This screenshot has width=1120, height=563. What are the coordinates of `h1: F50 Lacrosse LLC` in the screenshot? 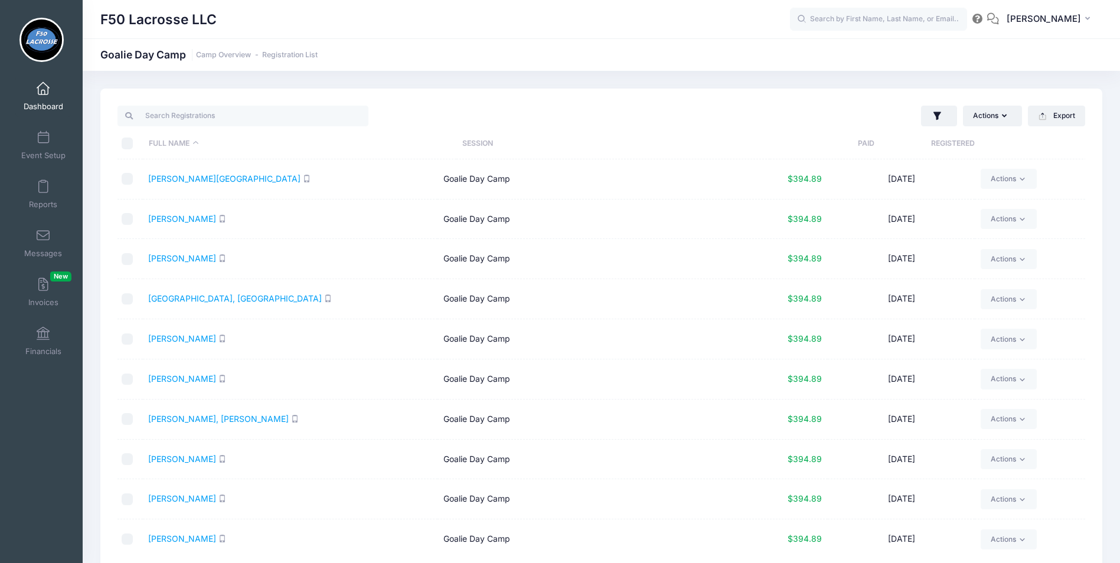 It's located at (158, 19).